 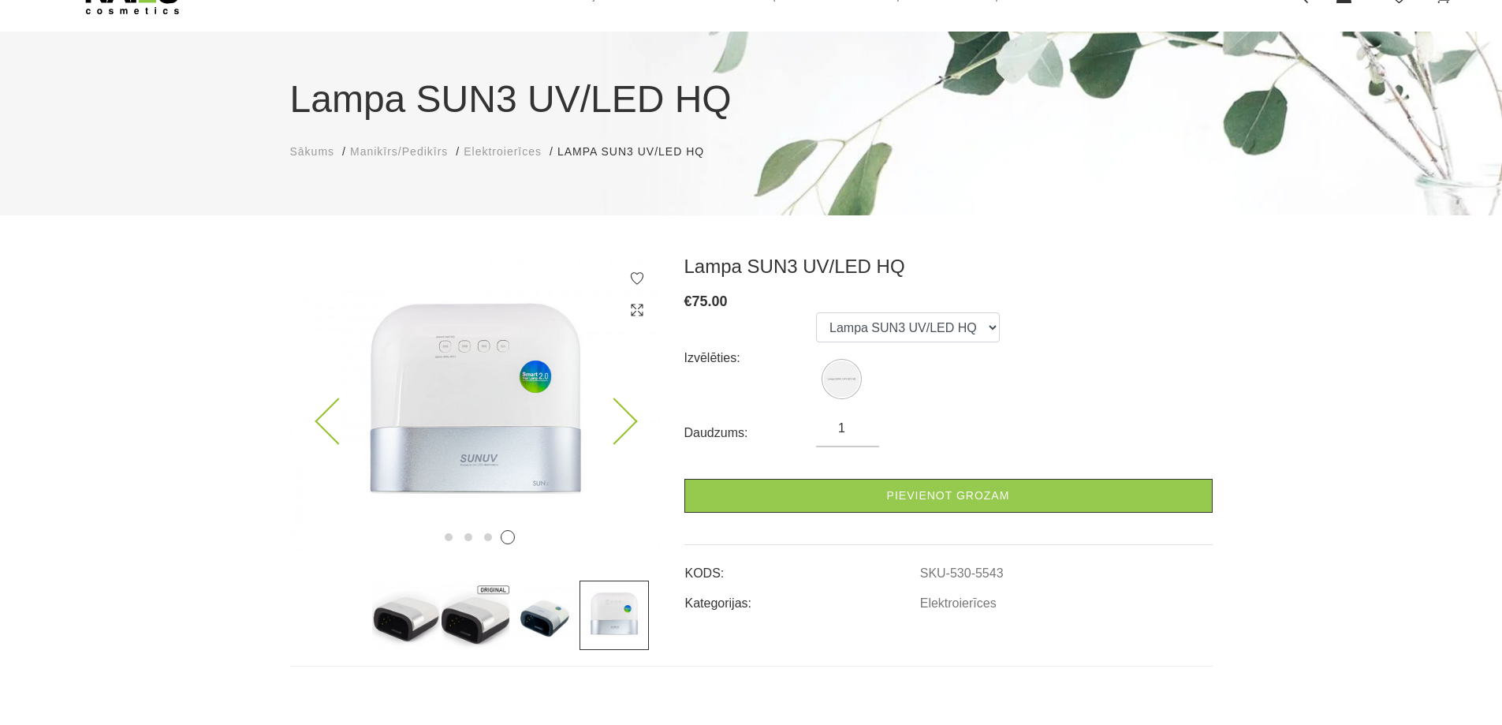 What do you see at coordinates (488, 537) in the screenshot?
I see `button: 3 of 4` at bounding box center [488, 537].